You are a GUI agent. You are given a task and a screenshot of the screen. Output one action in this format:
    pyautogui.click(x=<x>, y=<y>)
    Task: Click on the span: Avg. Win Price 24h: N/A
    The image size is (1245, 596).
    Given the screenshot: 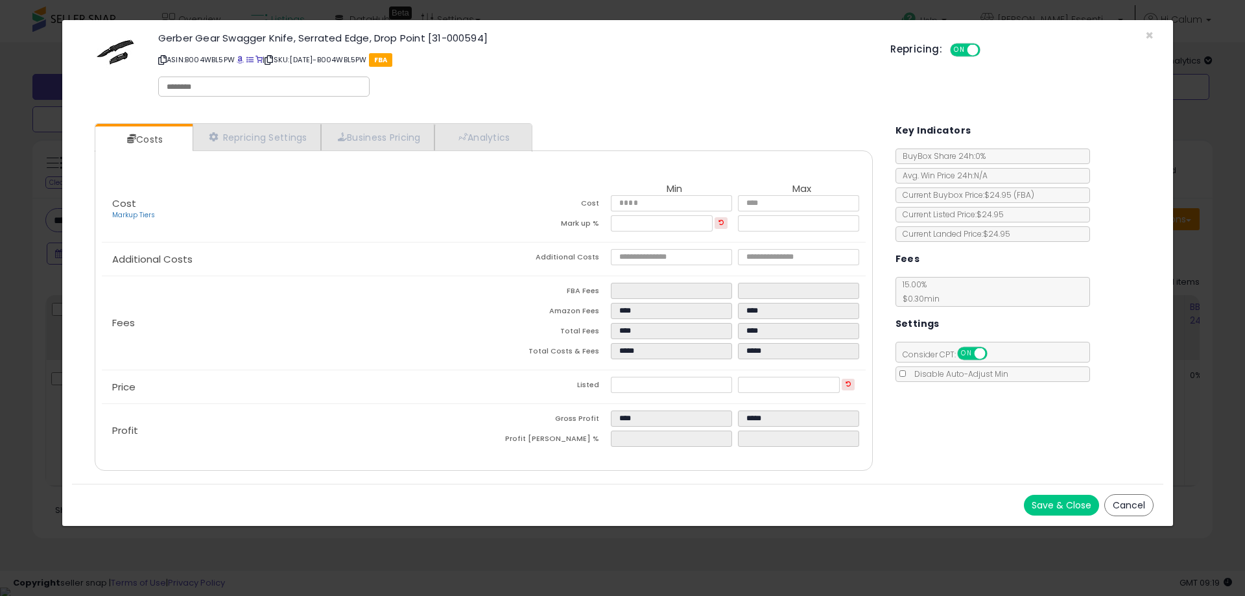 What is the action you would take?
    pyautogui.click(x=942, y=175)
    